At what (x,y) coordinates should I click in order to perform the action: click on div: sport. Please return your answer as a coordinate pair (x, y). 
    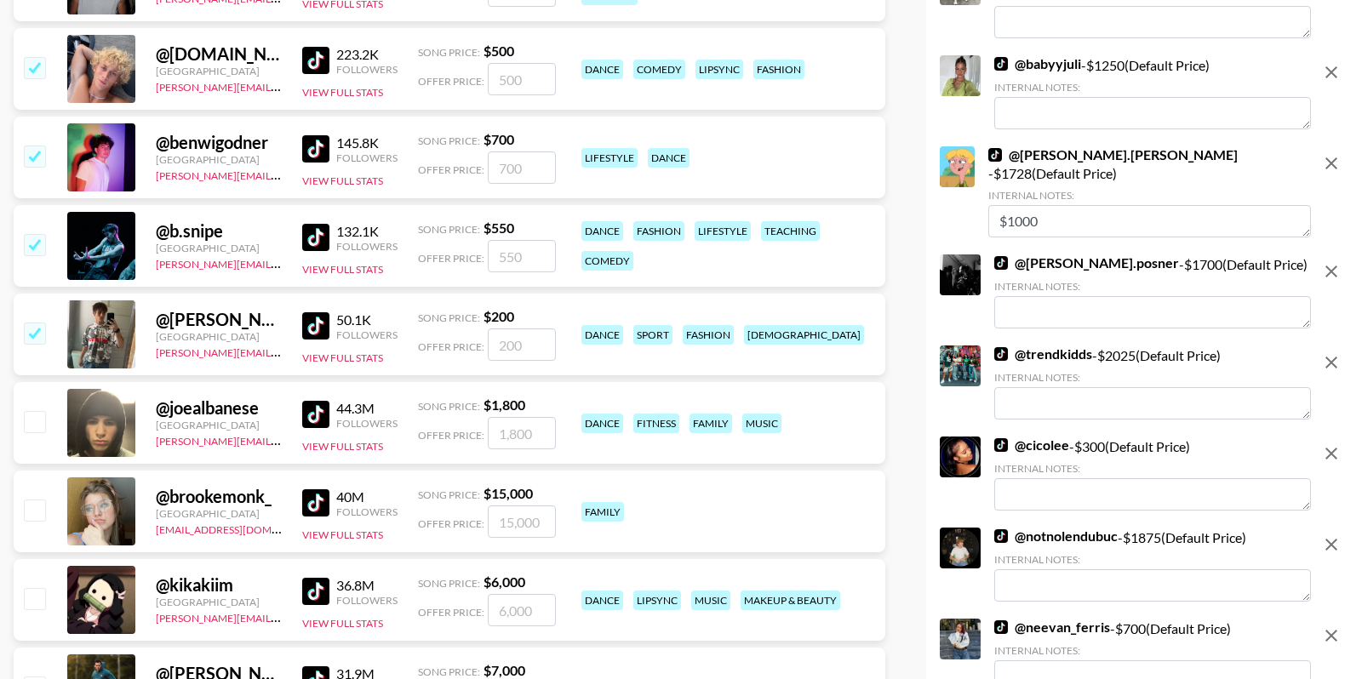
    Looking at the image, I should click on (653, 335).